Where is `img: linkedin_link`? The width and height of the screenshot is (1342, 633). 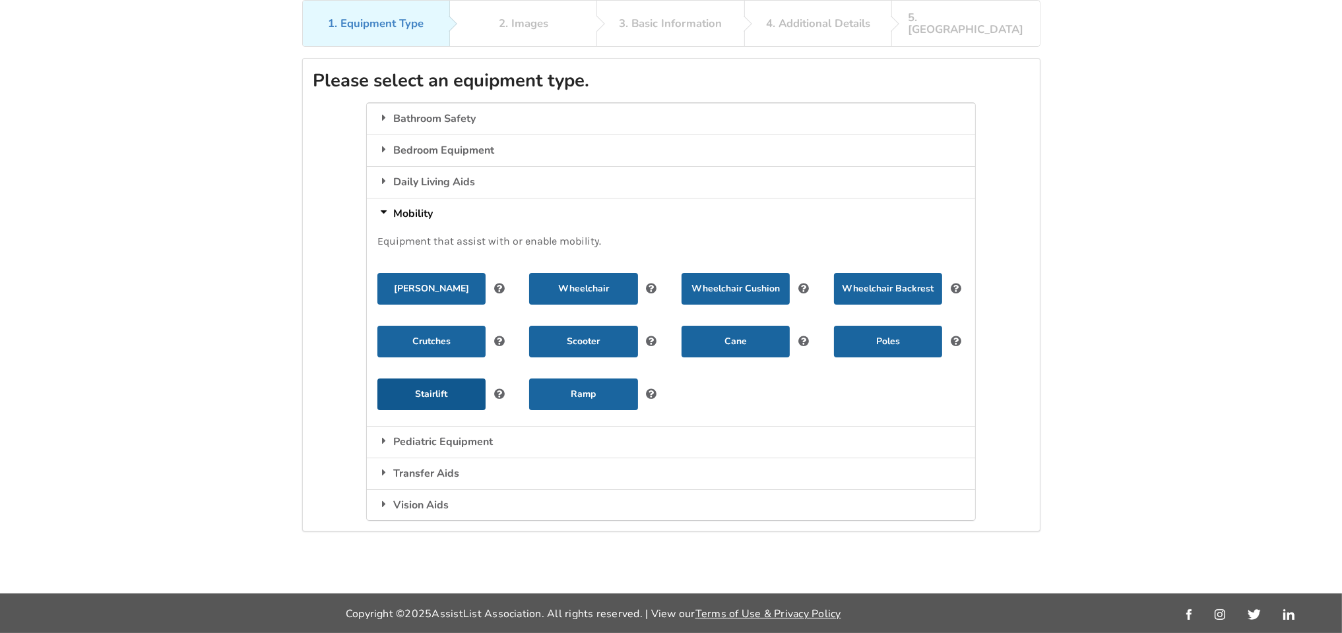
img: linkedin_link is located at coordinates (1288, 615).